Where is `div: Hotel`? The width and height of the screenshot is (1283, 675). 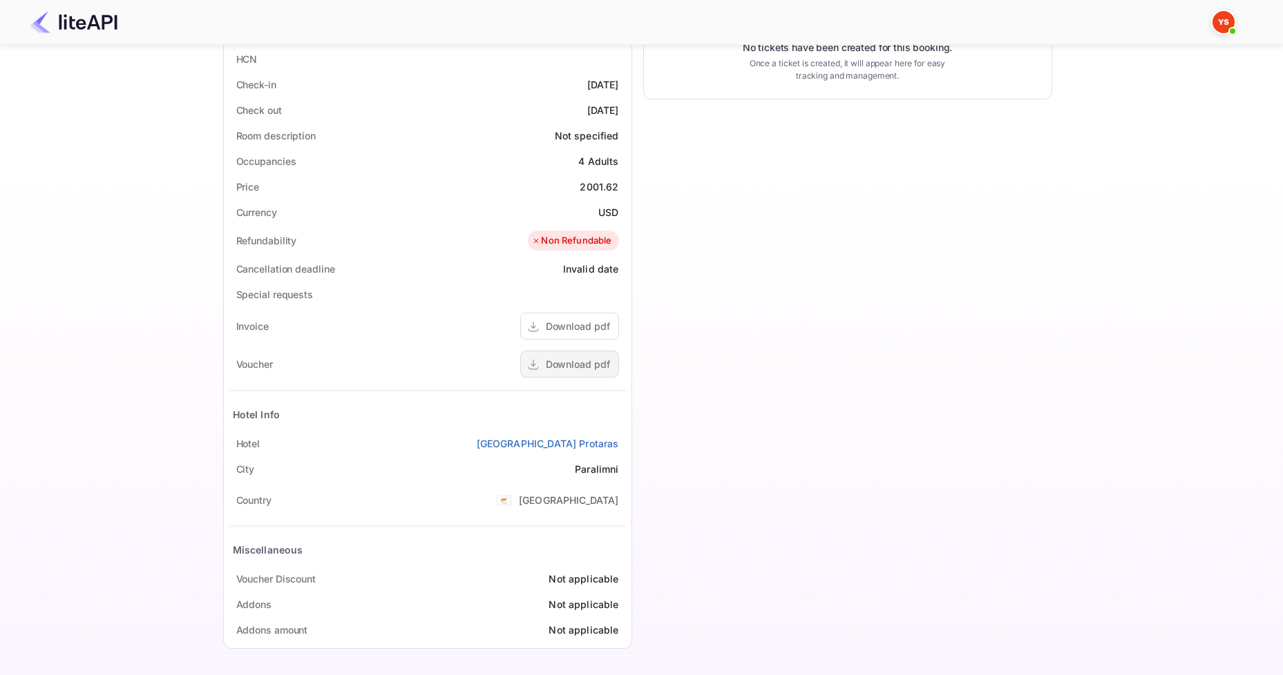
div: Hotel is located at coordinates (248, 443).